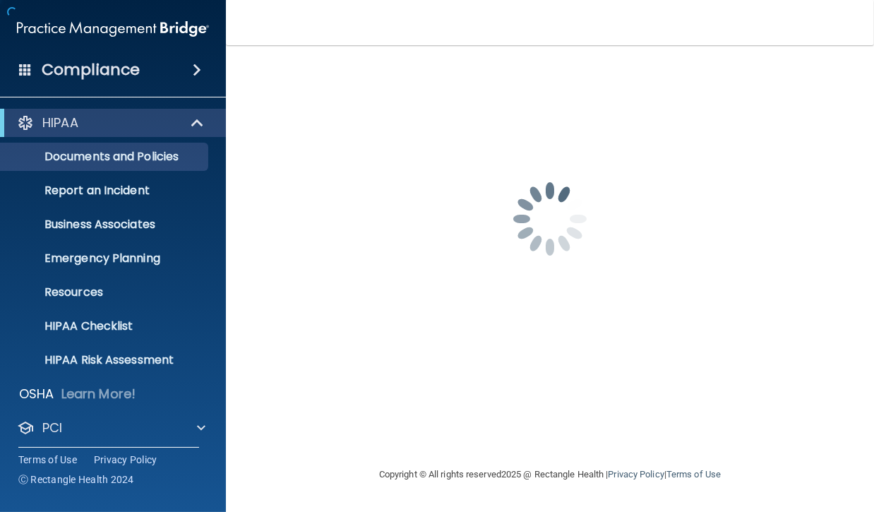 This screenshot has height=512, width=874. Describe the element at coordinates (105, 191) in the screenshot. I see `p: Report an Incident` at that location.